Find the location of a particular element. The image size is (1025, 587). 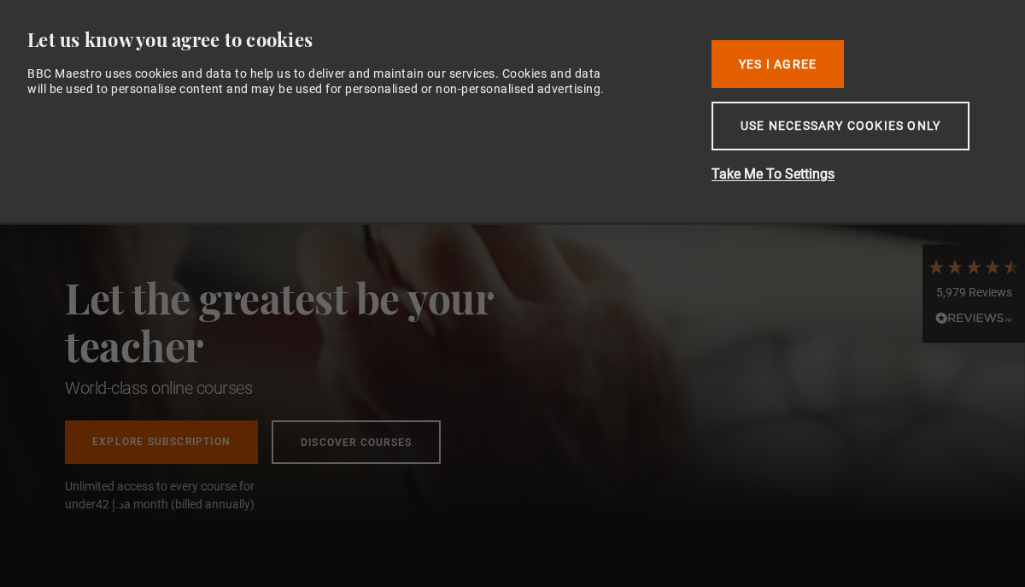

div: 4.7 Stars is located at coordinates (974, 267).